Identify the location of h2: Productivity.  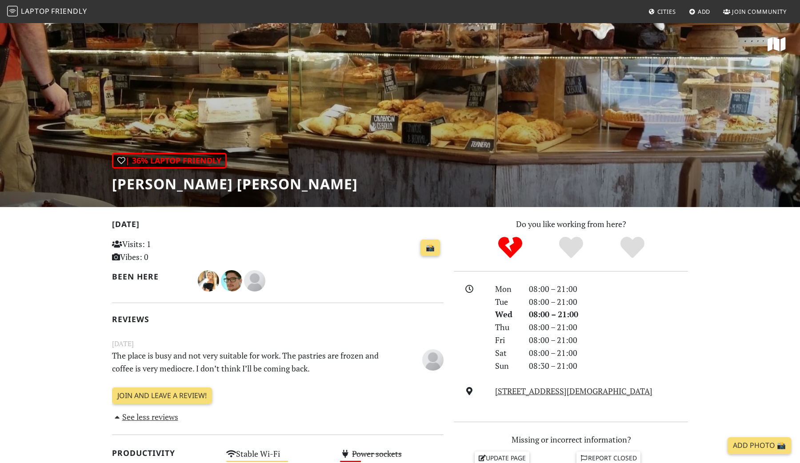
(164, 453).